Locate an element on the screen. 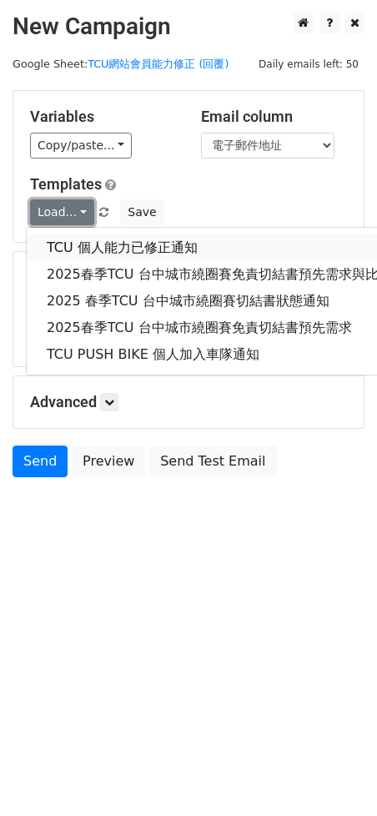 This screenshot has height=816, width=377. a: Send Test Email is located at coordinates (213, 462).